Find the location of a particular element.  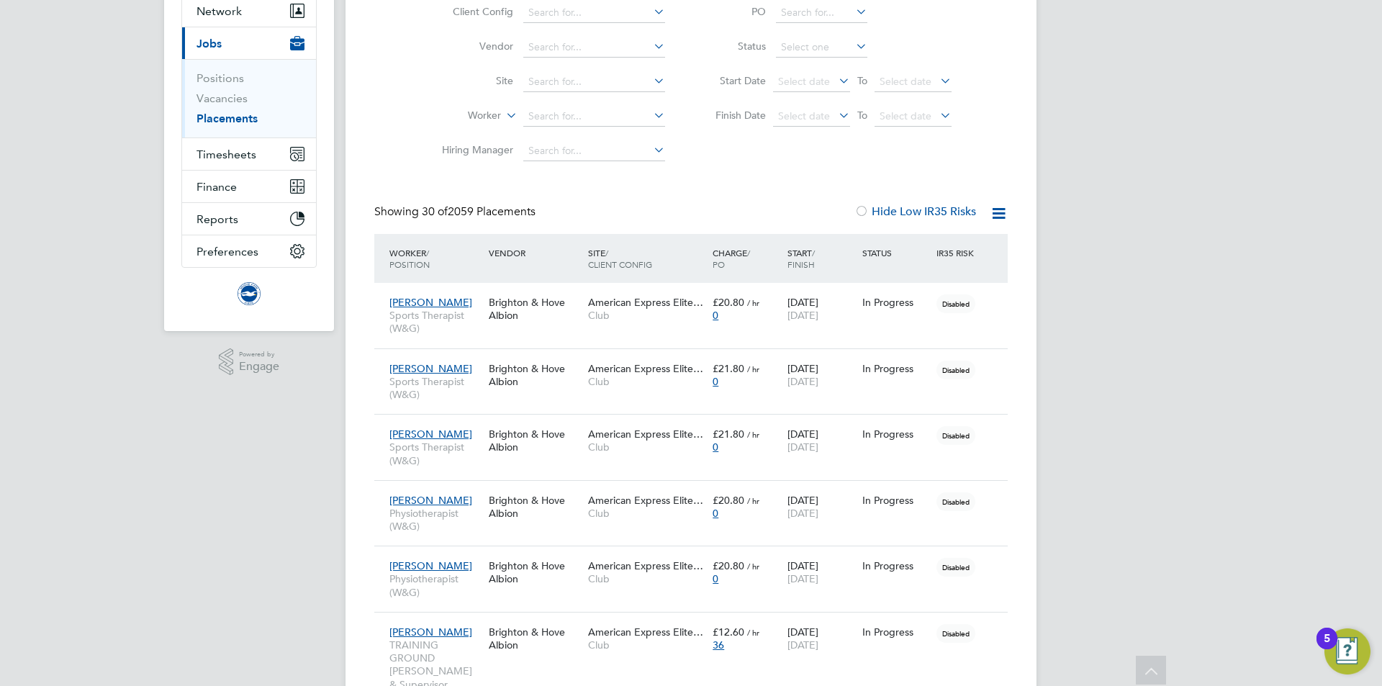

span: £12.60 is located at coordinates (728, 632).